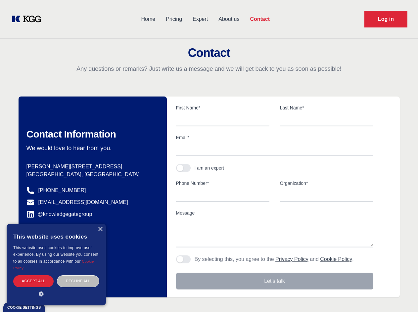 The height and width of the screenshot is (312, 418). I want to click on label: Email*, so click(275, 138).